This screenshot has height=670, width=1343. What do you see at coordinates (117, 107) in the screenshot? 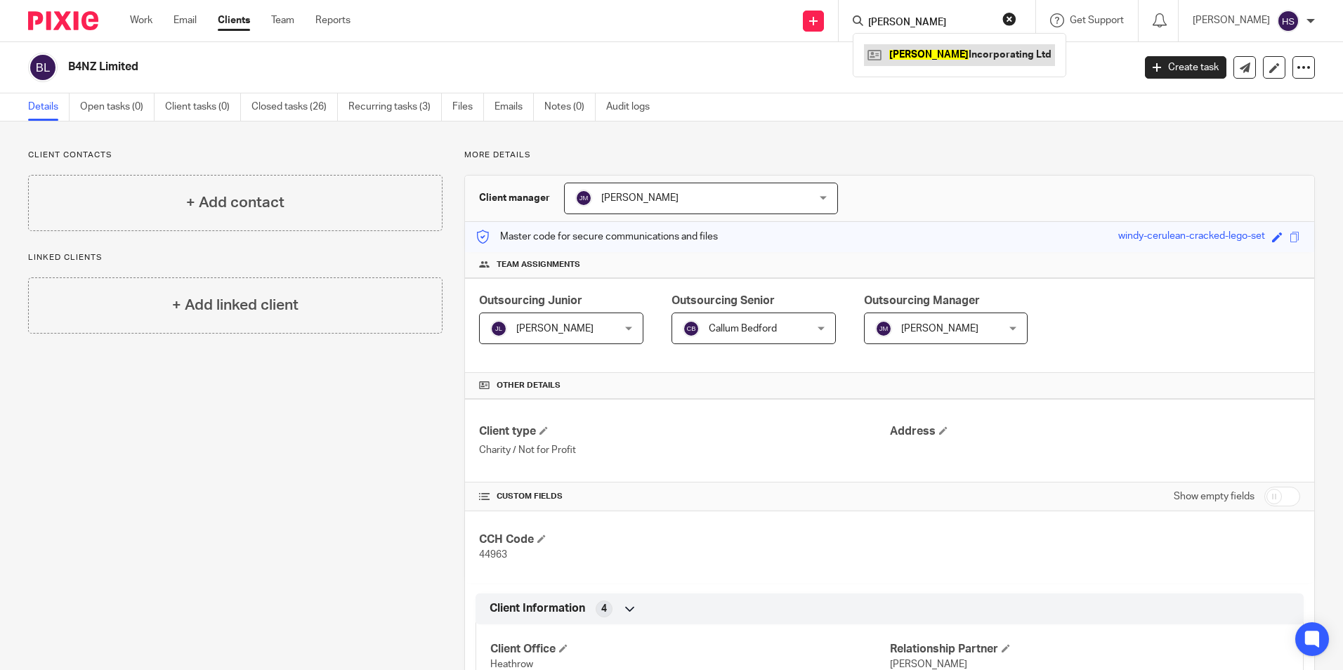
I see `a: Open tasks (0)` at bounding box center [117, 107].